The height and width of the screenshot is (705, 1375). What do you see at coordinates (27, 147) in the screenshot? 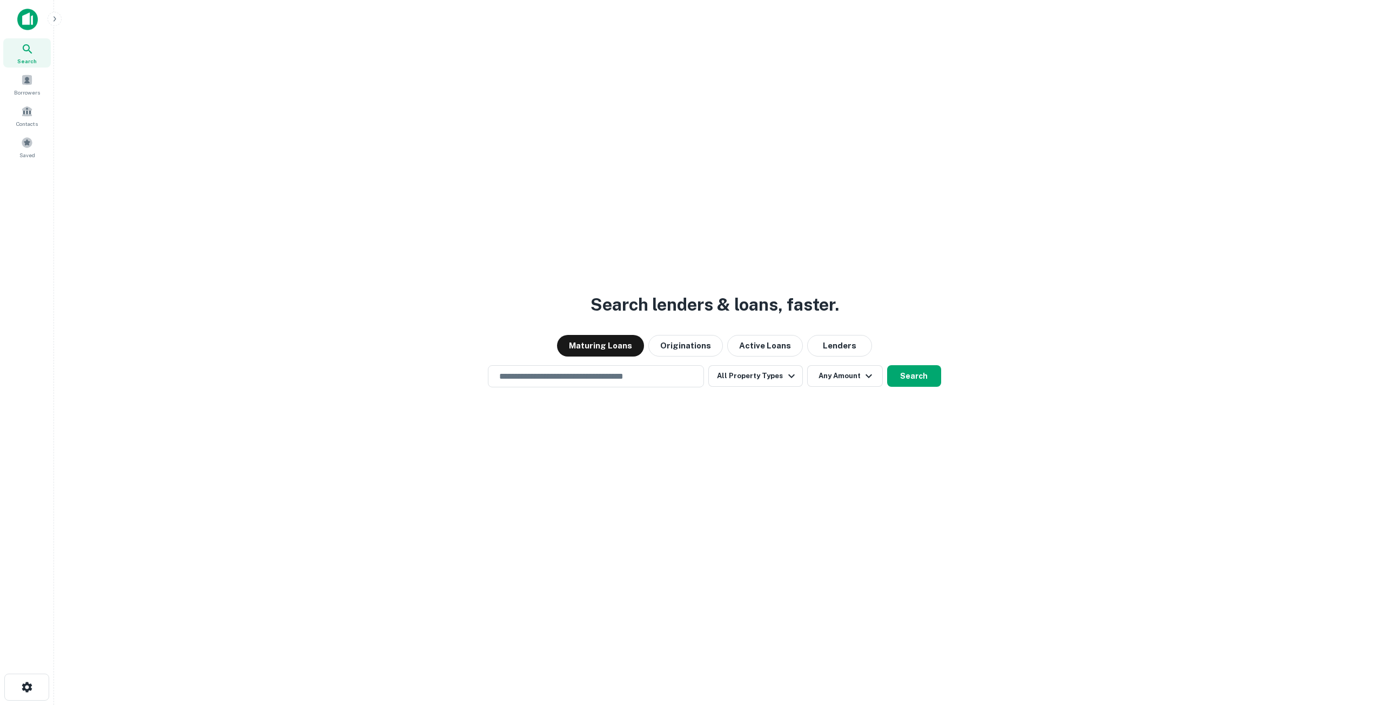
I see `div: Saved` at bounding box center [27, 147].